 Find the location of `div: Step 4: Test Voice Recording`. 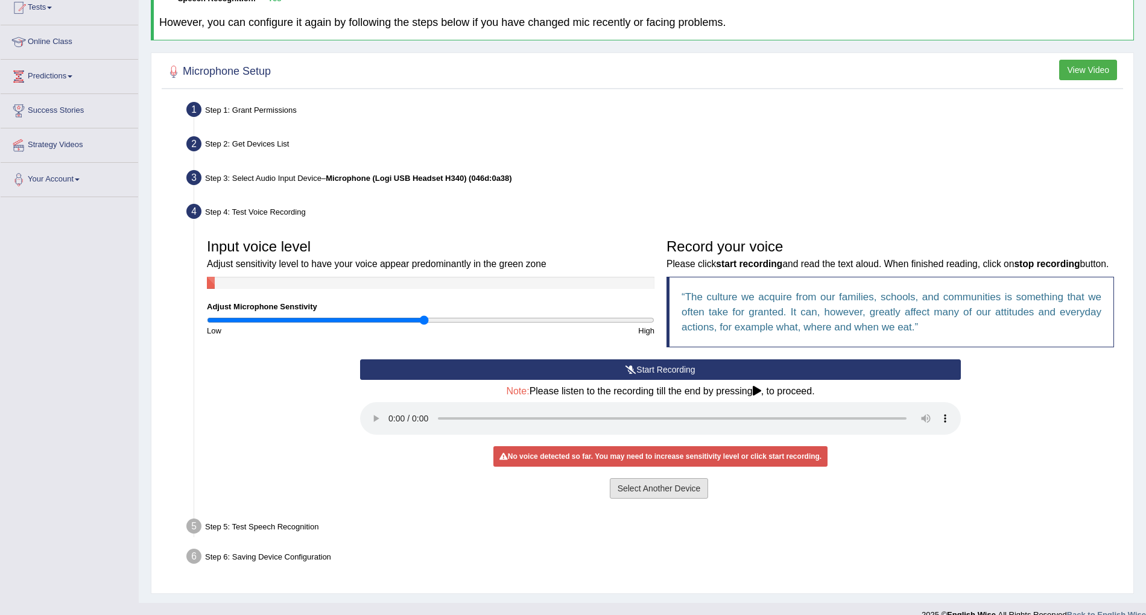

div: Step 4: Test Voice Recording is located at coordinates (654, 213).